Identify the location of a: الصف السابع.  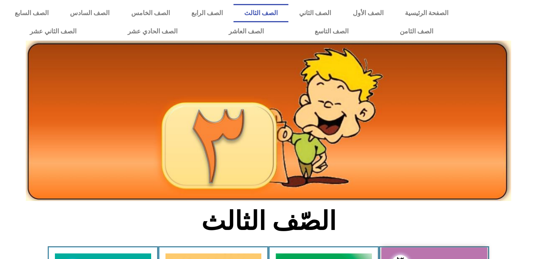
(31, 13).